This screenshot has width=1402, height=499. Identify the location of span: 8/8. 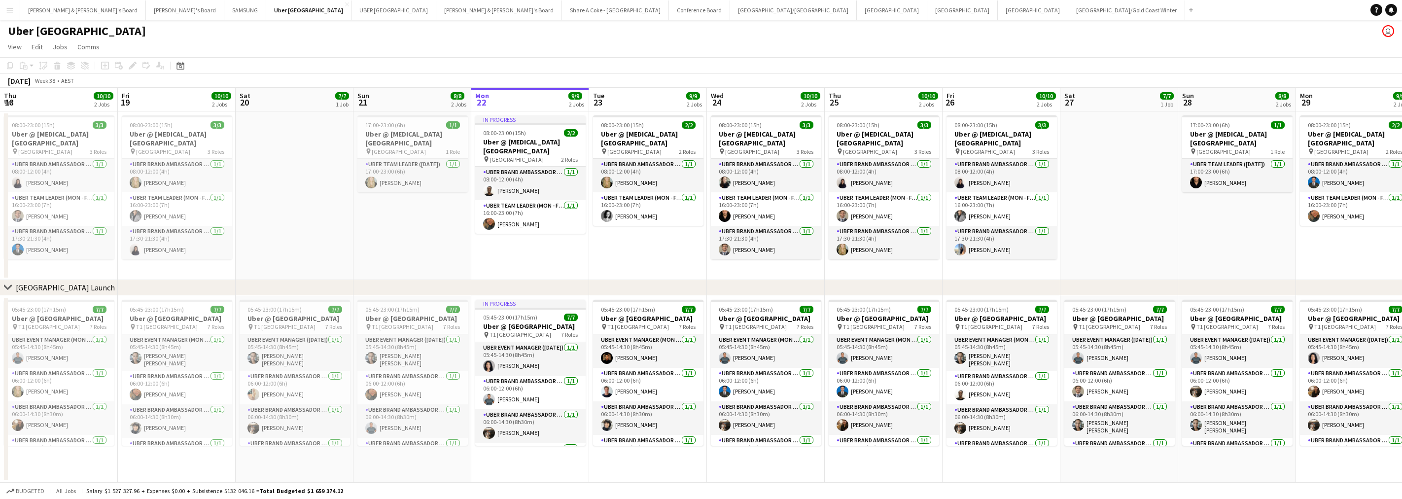
(458, 96).